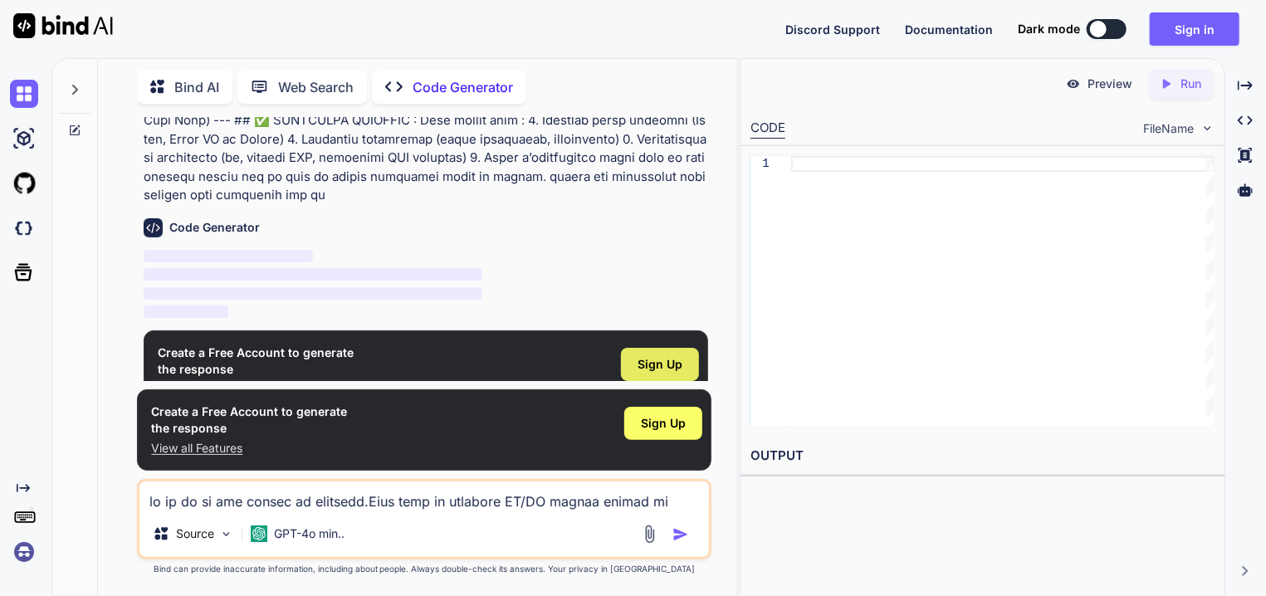 The height and width of the screenshot is (596, 1266). Describe the element at coordinates (214, 227) in the screenshot. I see `h6: Code Generator` at that location.